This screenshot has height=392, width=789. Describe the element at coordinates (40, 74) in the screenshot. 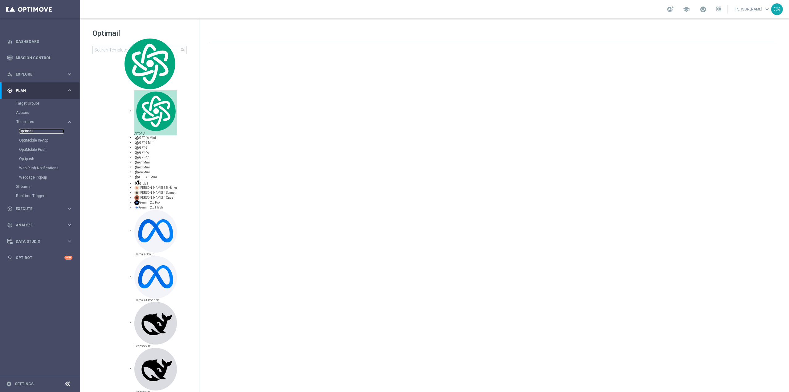

I see `button: person_search Explore keyboard_arrow_right` at that location.